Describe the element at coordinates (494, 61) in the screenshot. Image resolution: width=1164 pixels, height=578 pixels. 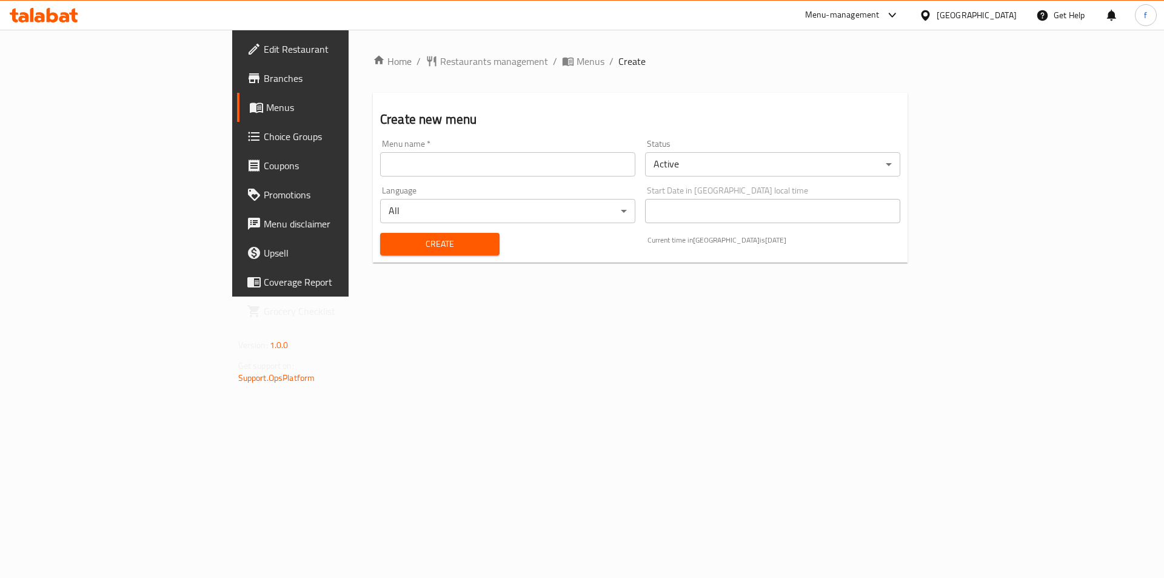
I see `span: Restaurants management` at that location.